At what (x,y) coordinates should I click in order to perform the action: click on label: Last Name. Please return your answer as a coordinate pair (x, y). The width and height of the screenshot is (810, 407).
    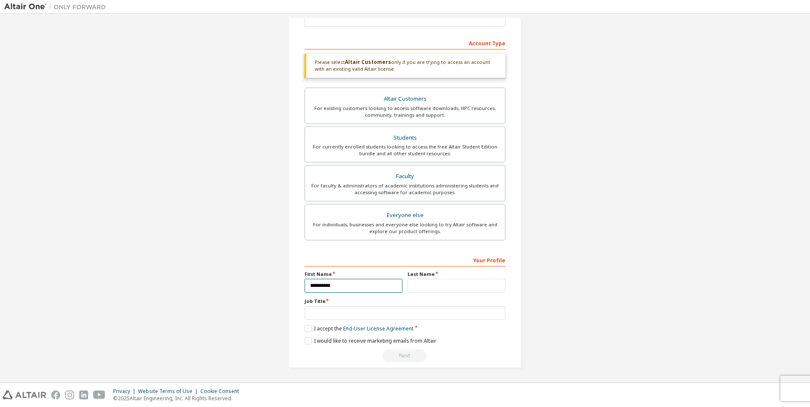
    Looking at the image, I should click on (456, 274).